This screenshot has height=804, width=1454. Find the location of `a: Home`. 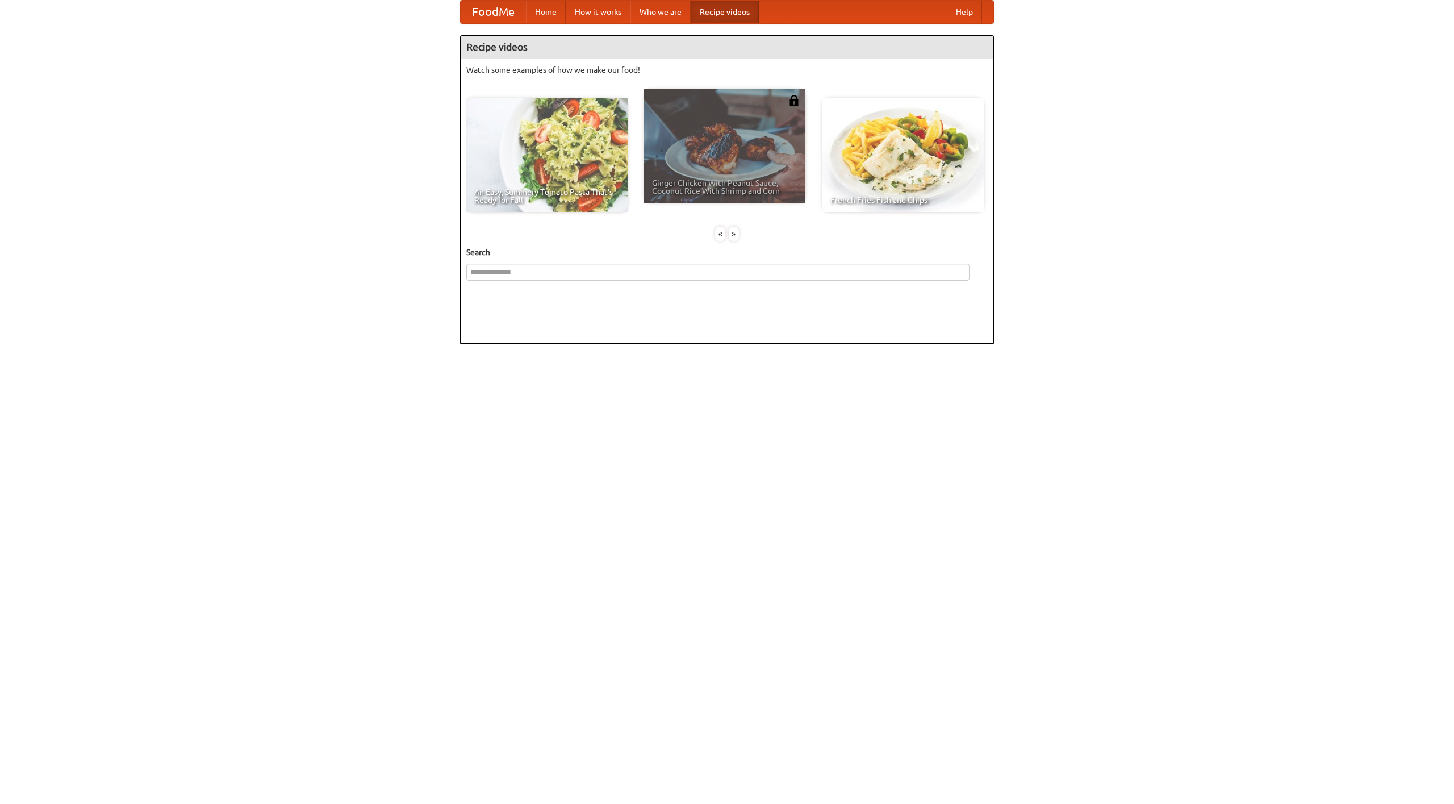

a: Home is located at coordinates (546, 12).